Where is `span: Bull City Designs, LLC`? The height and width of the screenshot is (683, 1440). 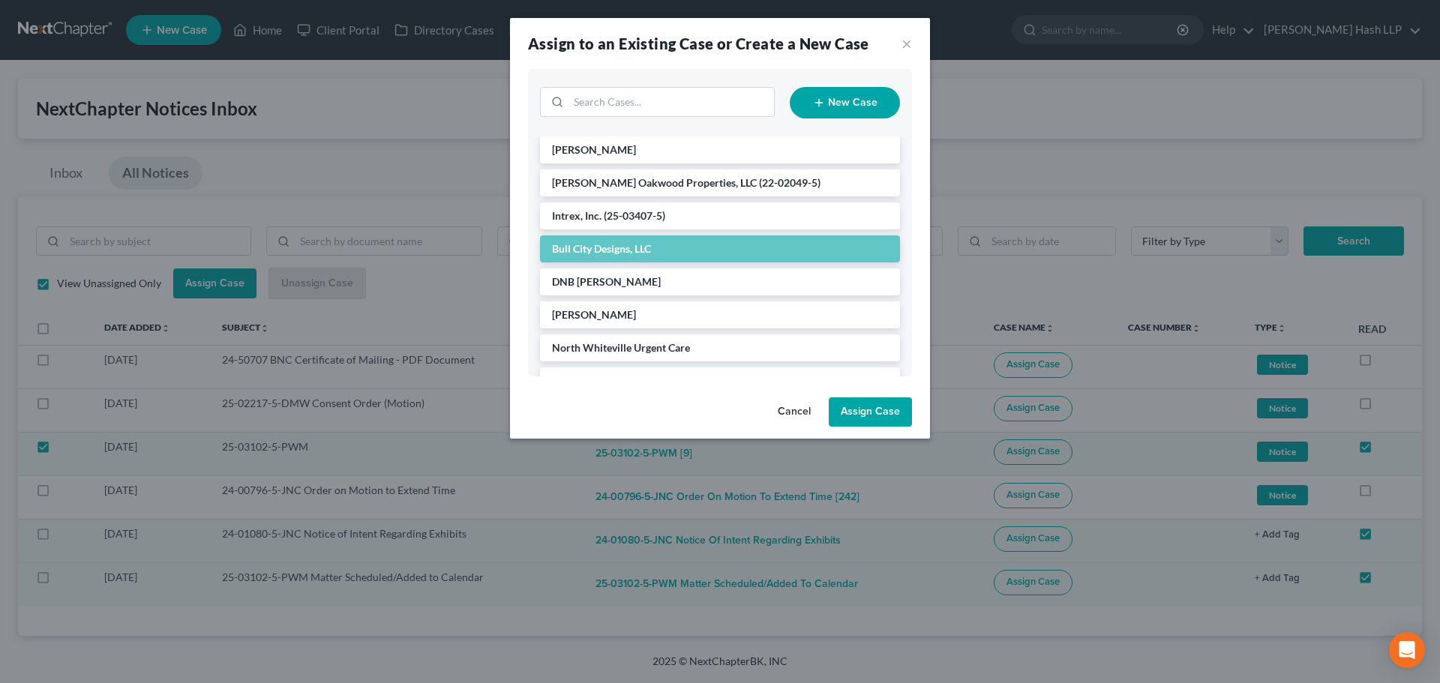
span: Bull City Designs, LLC is located at coordinates (601, 248).